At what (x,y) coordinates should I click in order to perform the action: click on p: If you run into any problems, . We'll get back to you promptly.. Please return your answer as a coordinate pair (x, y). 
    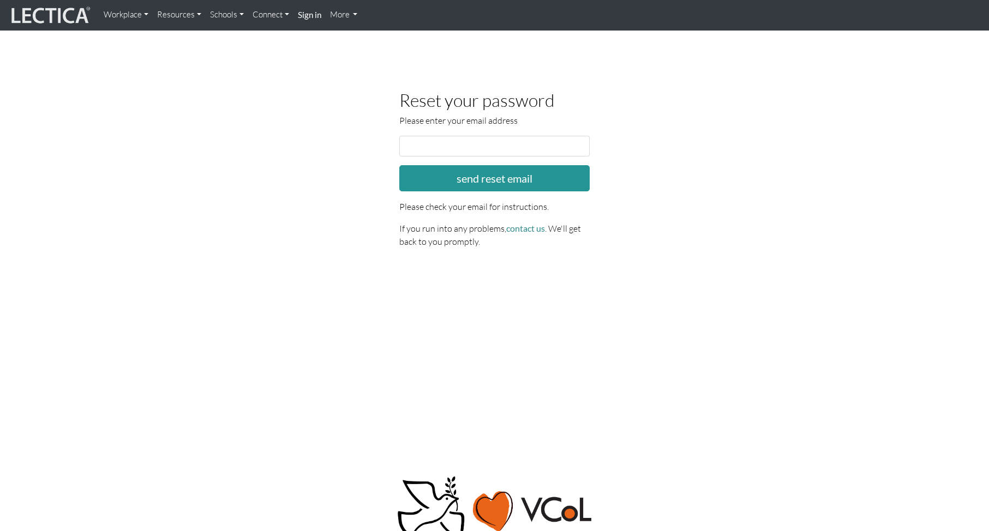
    Looking at the image, I should click on (495, 235).